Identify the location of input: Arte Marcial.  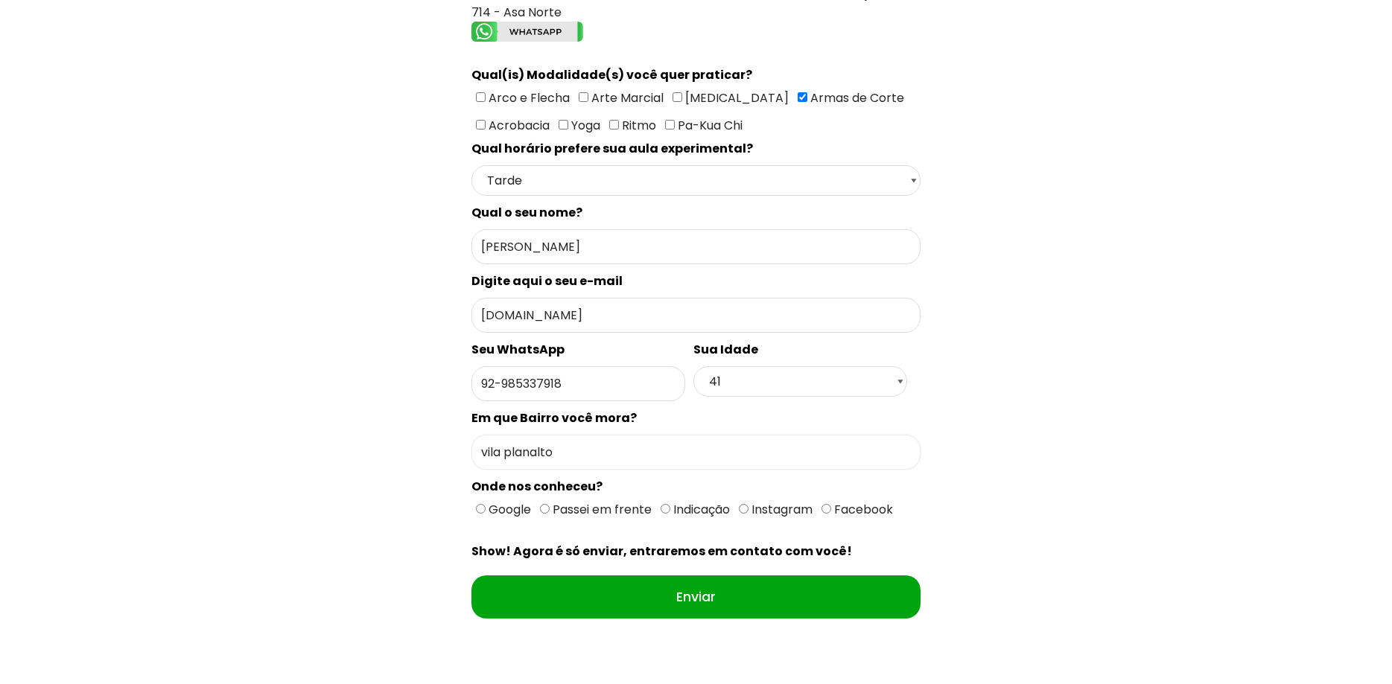
(583, 97).